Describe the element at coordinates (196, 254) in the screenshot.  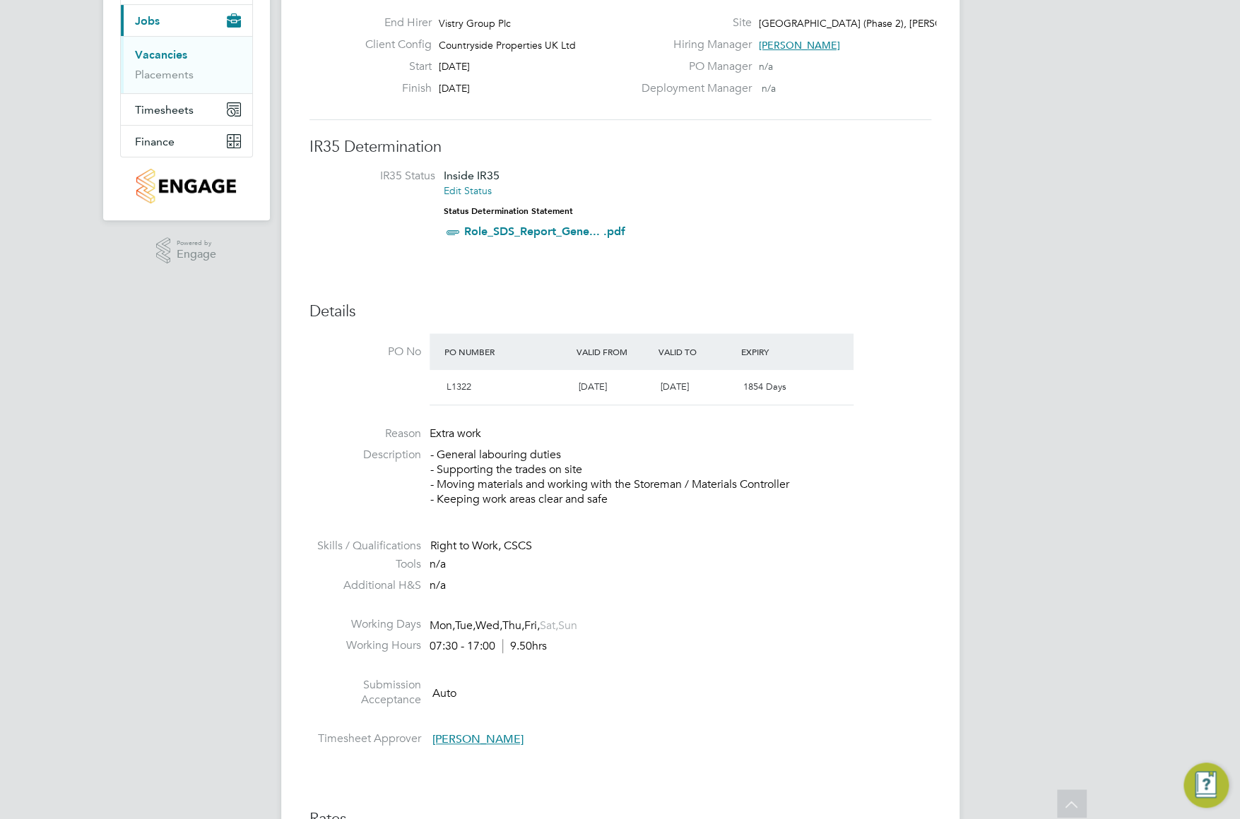
I see `span: Engage` at that location.